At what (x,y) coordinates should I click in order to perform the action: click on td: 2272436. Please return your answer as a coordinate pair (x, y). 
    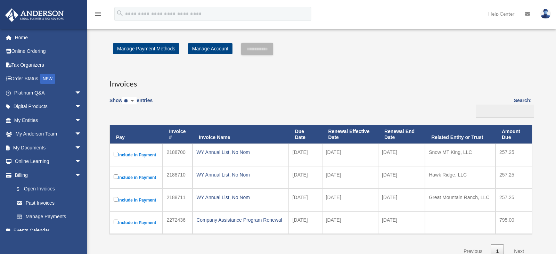
    Looking at the image, I should click on (177, 222).